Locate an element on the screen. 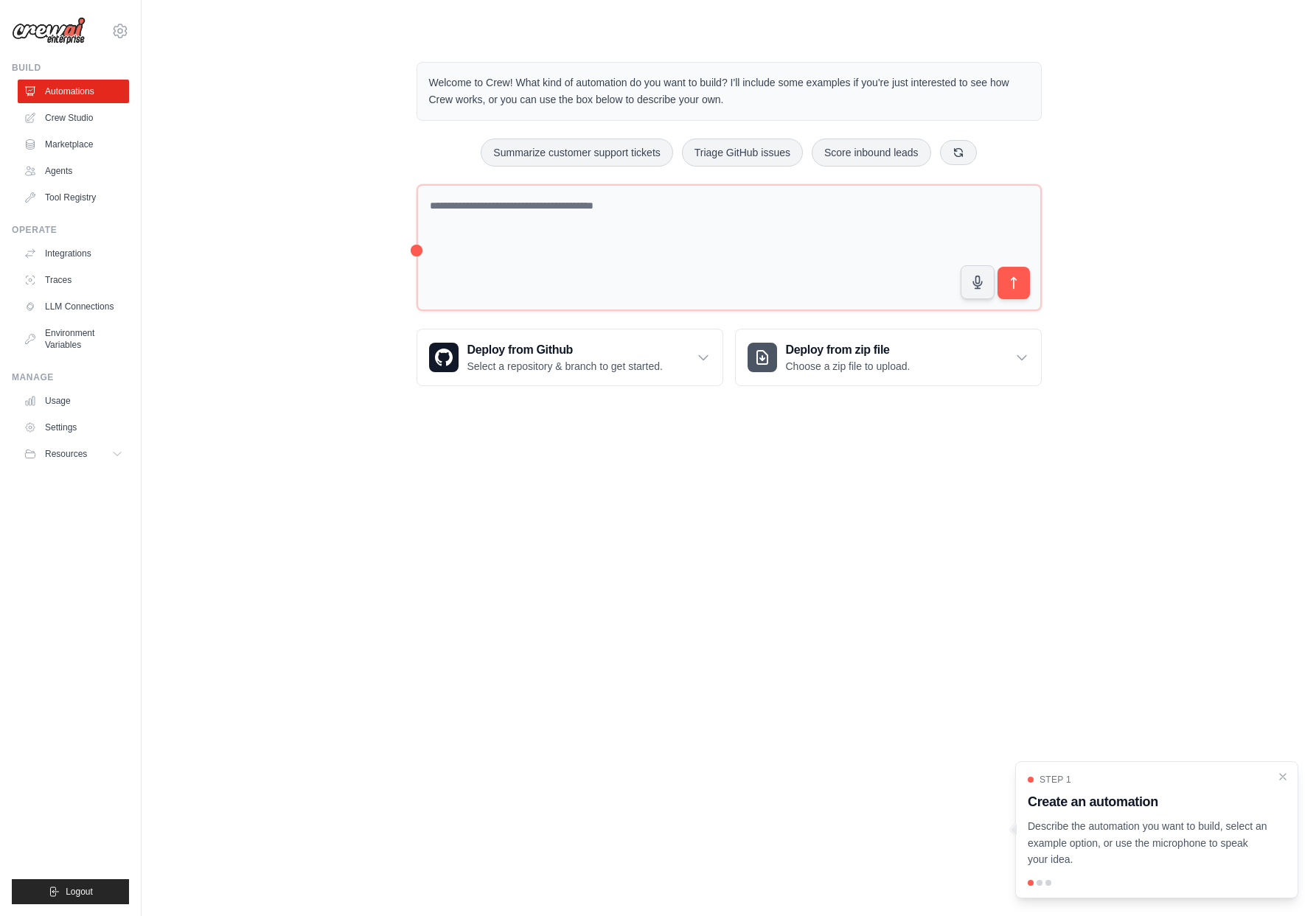  div: Manage is located at coordinates (70, 377).